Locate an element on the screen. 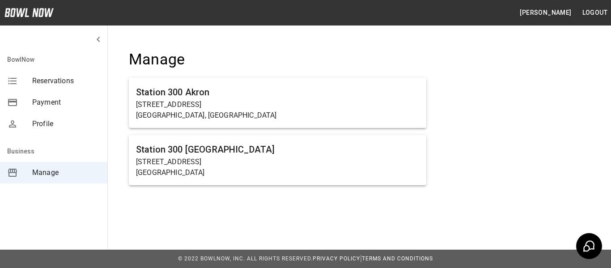  span: Reservations is located at coordinates (66, 81).